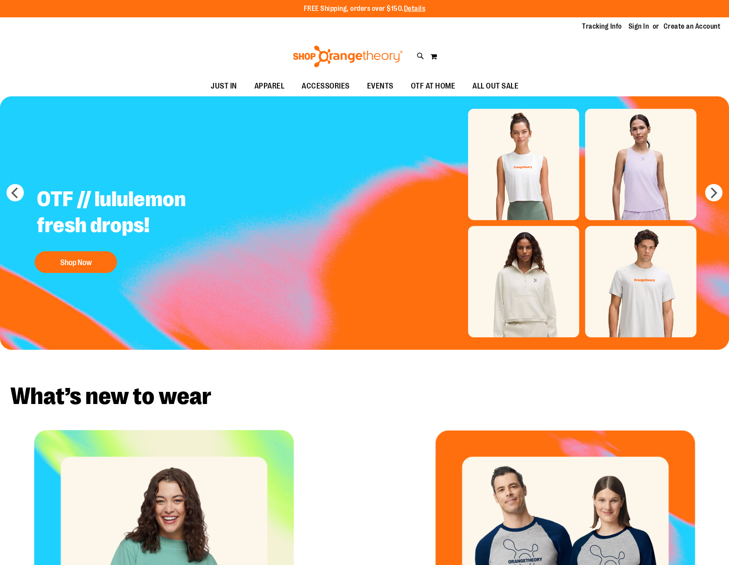  What do you see at coordinates (496, 86) in the screenshot?
I see `span: ALL OUT SALE` at bounding box center [496, 86].